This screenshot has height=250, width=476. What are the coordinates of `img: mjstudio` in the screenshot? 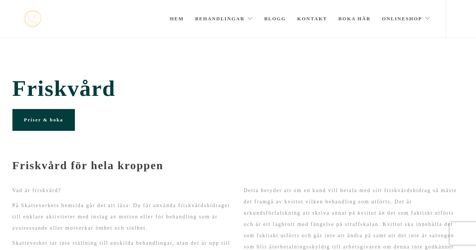 It's located at (32, 19).